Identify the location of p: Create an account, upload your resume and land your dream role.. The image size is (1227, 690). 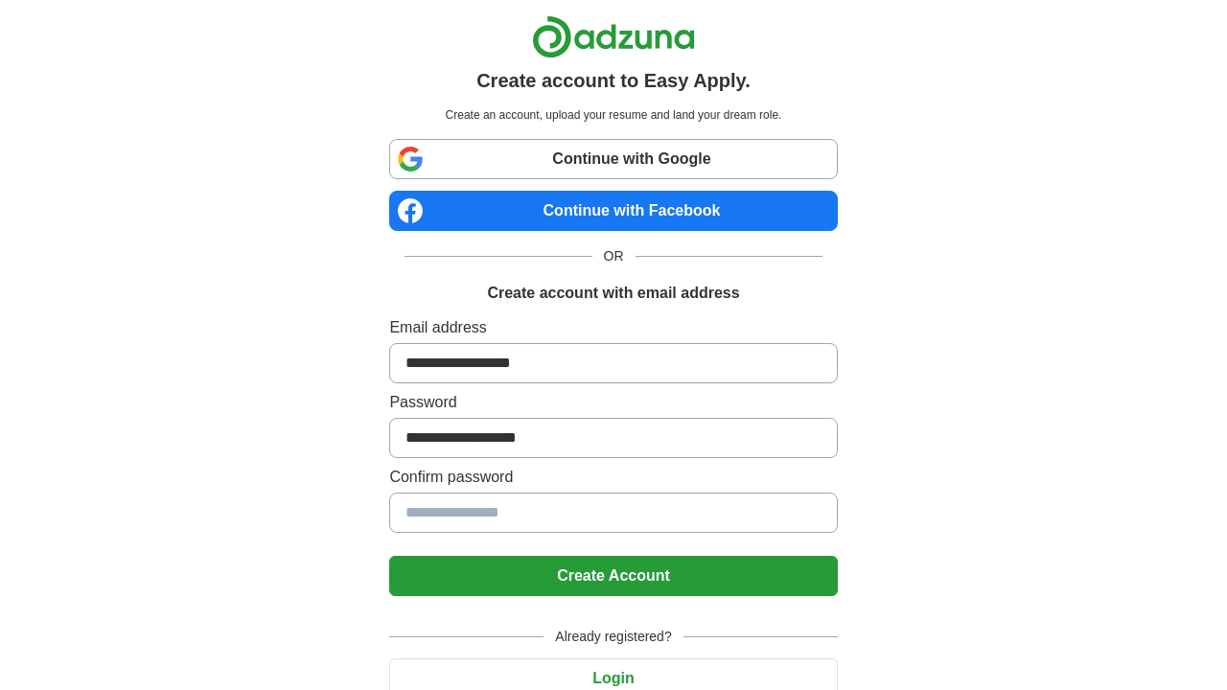
(613, 115).